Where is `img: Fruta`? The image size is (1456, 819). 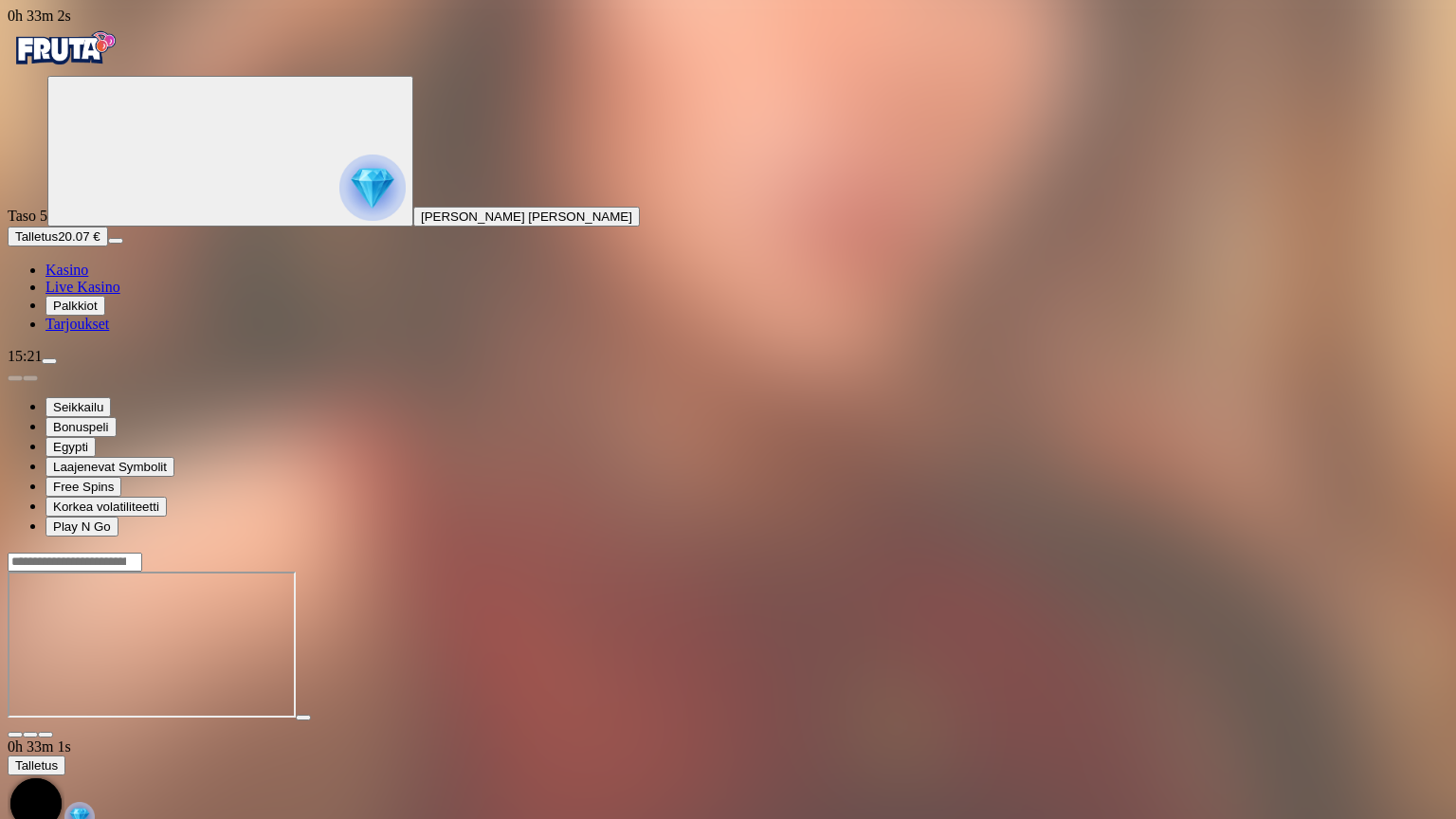 img: Fruta is located at coordinates (65, 48).